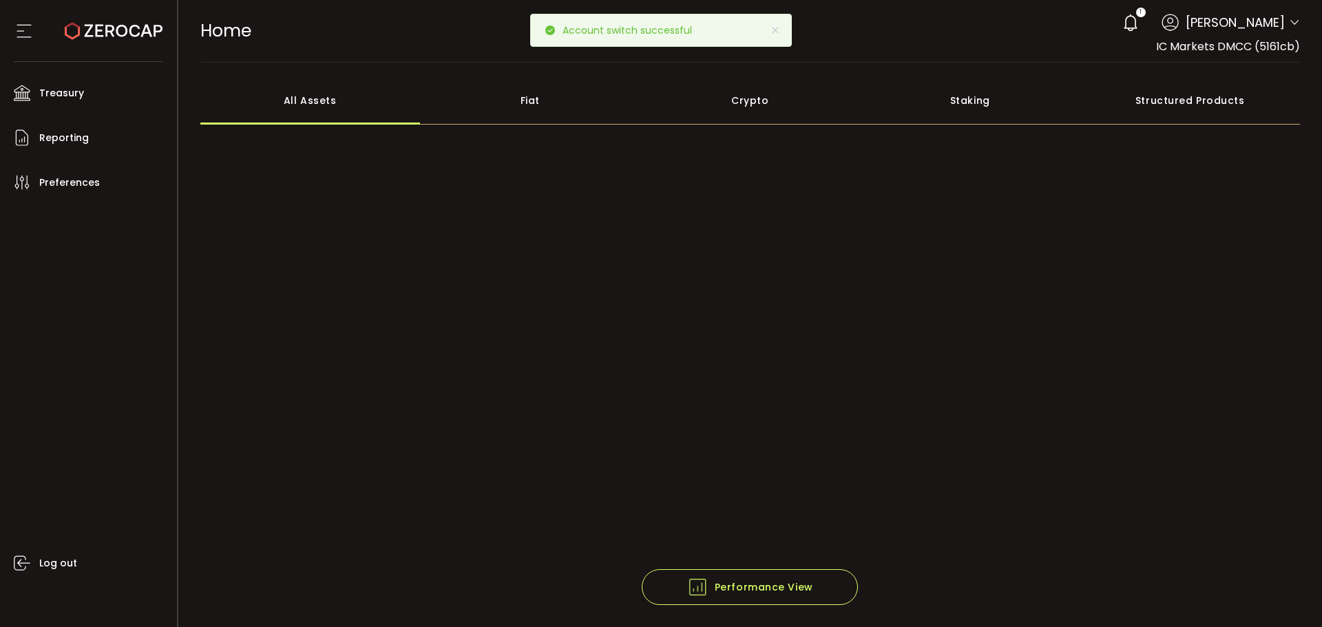 The width and height of the screenshot is (1322, 627). Describe the element at coordinates (1287, 594) in the screenshot. I see `div: Chat Widget` at that location.